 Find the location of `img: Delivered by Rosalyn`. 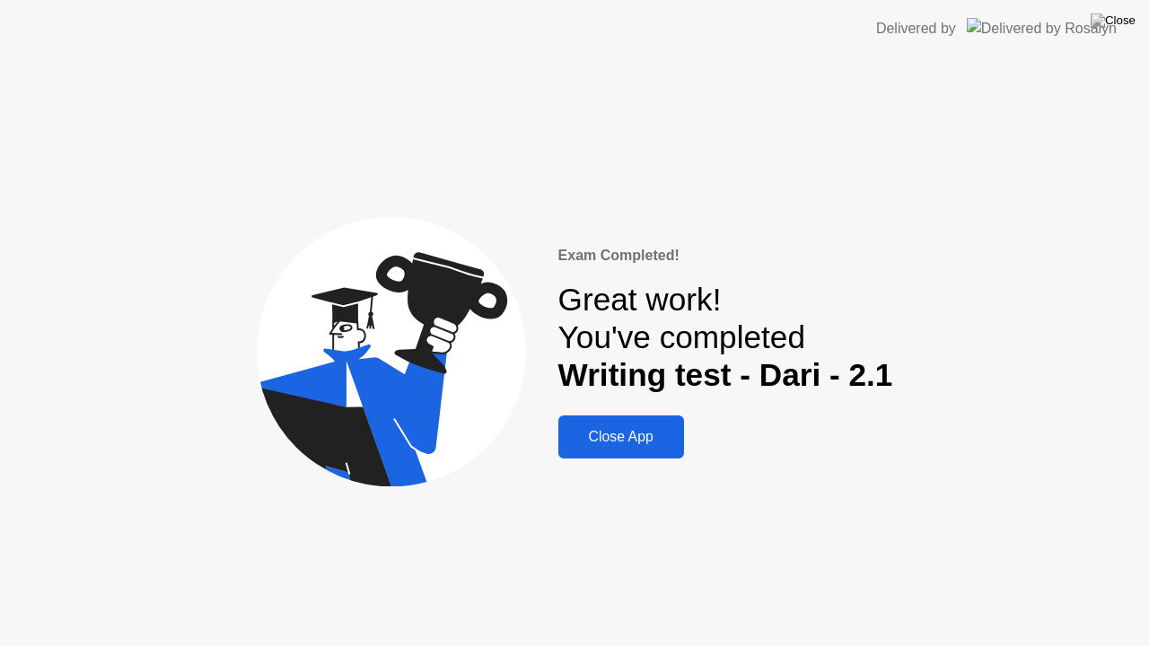

img: Delivered by Rosalyn is located at coordinates (1041, 28).